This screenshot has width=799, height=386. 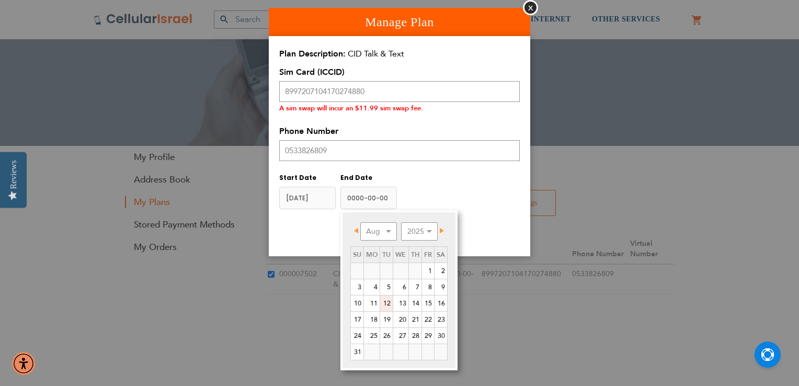 I want to click on span: Next, so click(x=442, y=231).